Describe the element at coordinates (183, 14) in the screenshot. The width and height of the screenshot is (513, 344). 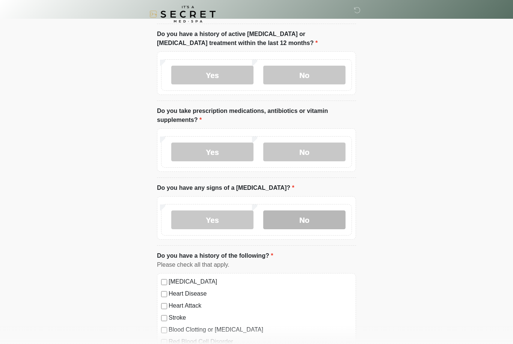
I see `img: It's A Secret Med Spa Logo` at that location.